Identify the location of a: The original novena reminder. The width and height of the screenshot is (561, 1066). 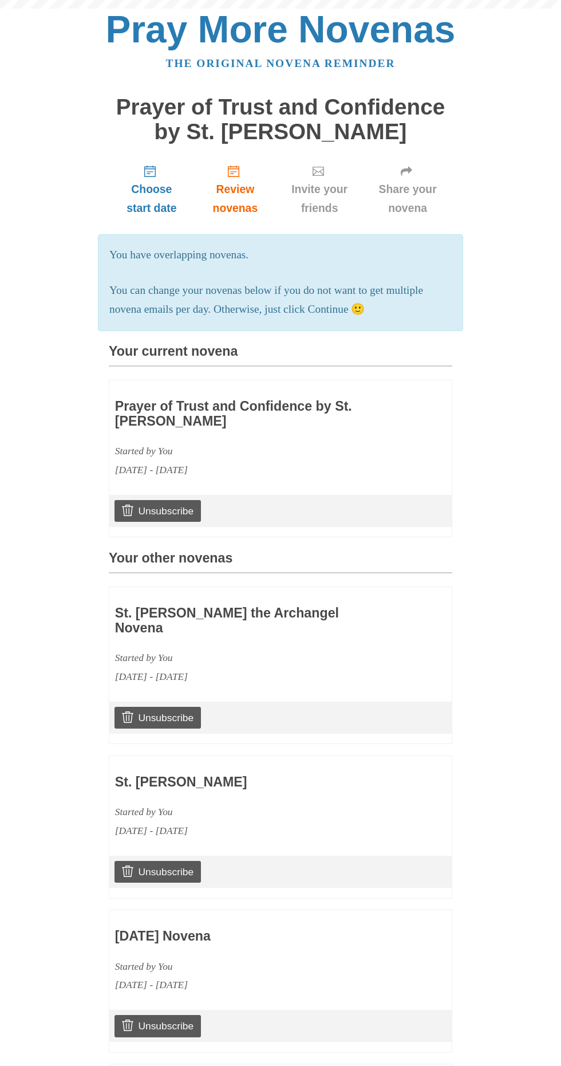
(281, 63).